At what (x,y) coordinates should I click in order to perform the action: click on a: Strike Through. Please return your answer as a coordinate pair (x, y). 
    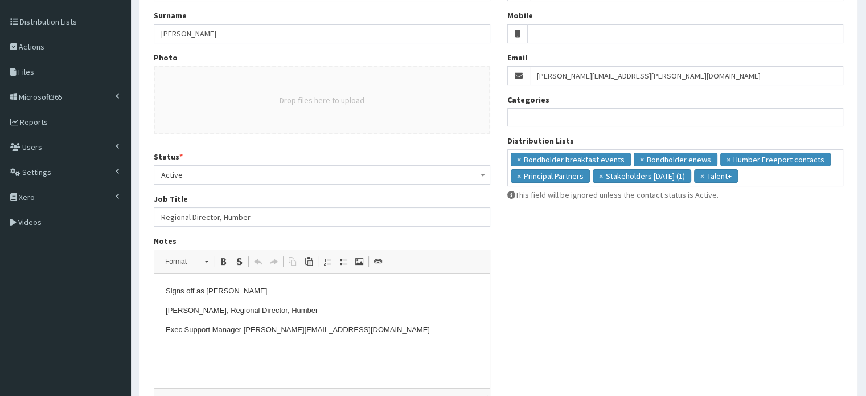
    Looking at the image, I should click on (239, 261).